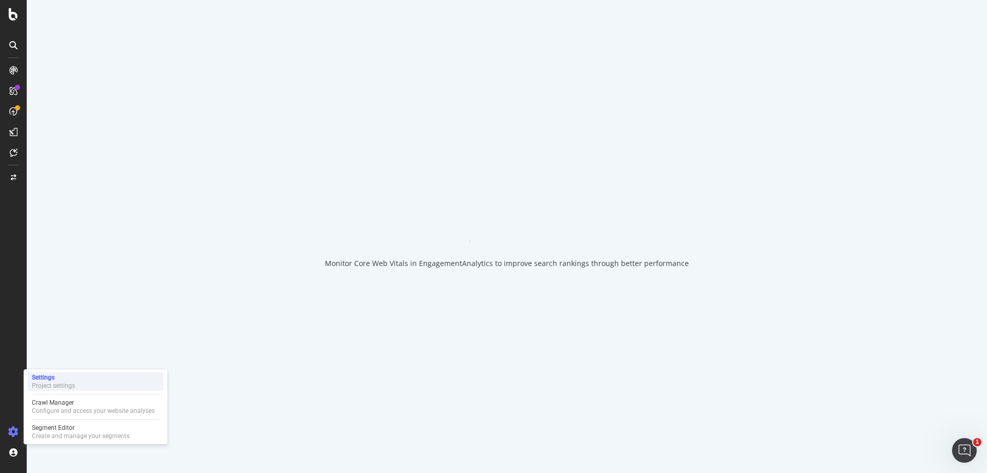 Image resolution: width=987 pixels, height=473 pixels. What do you see at coordinates (81, 436) in the screenshot?
I see `div: Create and manage your segments` at bounding box center [81, 436].